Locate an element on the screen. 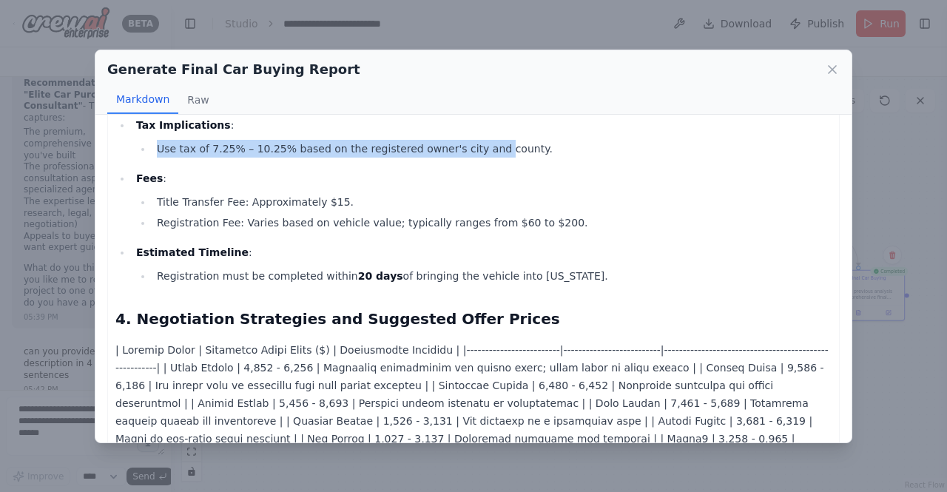 This screenshot has width=947, height=492. button: Markdown is located at coordinates (143, 100).